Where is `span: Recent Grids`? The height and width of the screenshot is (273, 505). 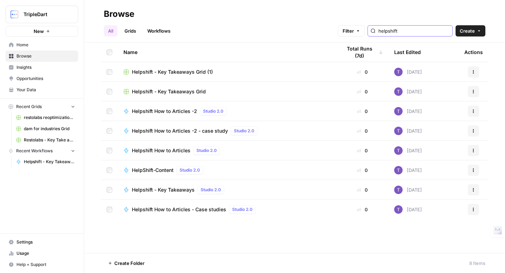
span: Recent Grids is located at coordinates (29, 107).